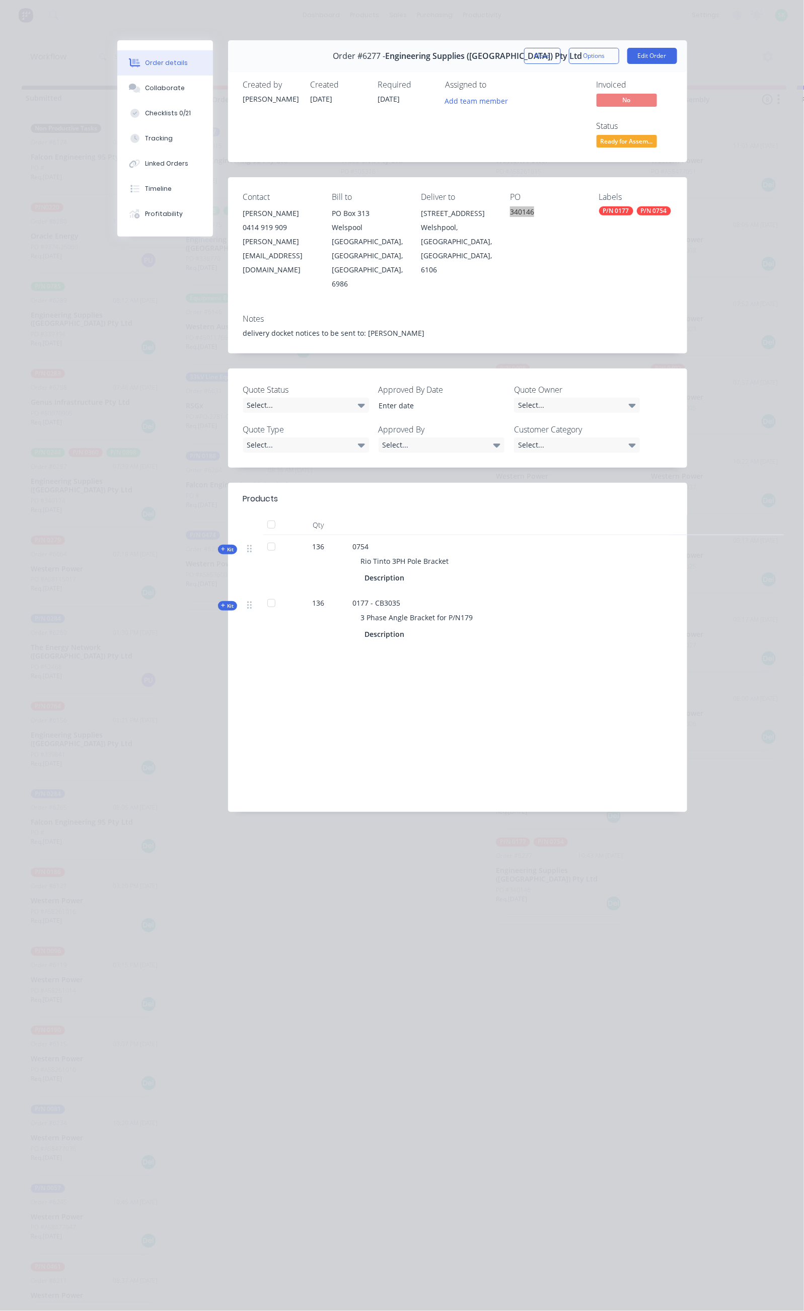 Image resolution: width=804 pixels, height=1311 pixels. What do you see at coordinates (542, 56) in the screenshot?
I see `button: Close` at bounding box center [542, 56].